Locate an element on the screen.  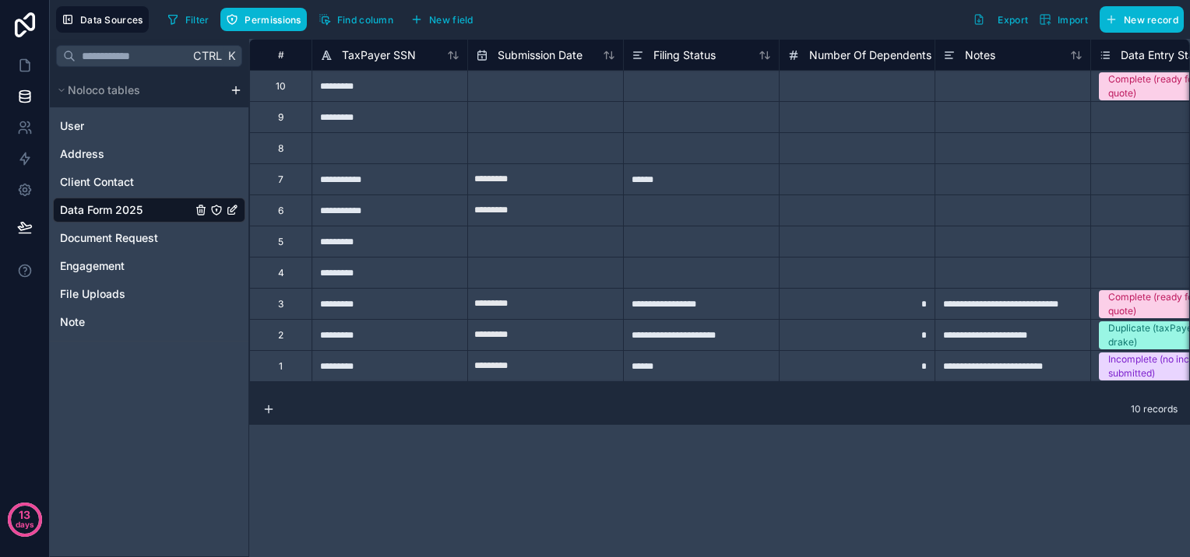
span: Data Sources is located at coordinates (111, 19).